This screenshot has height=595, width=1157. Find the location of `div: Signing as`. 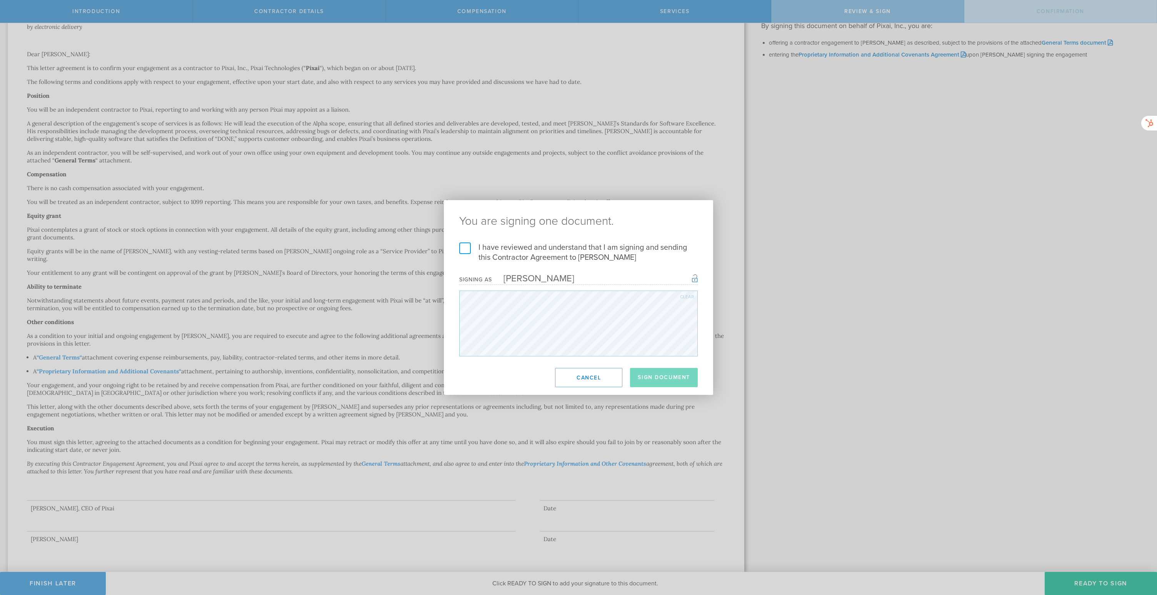

div: Signing as is located at coordinates (475, 279).